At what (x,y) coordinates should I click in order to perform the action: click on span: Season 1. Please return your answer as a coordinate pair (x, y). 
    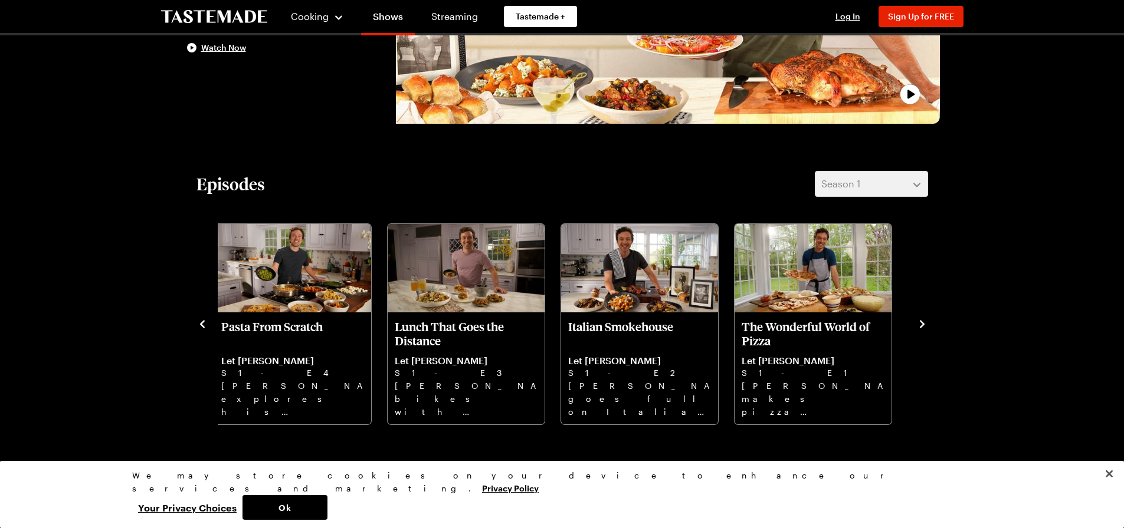
    Looking at the image, I should click on (840, 184).